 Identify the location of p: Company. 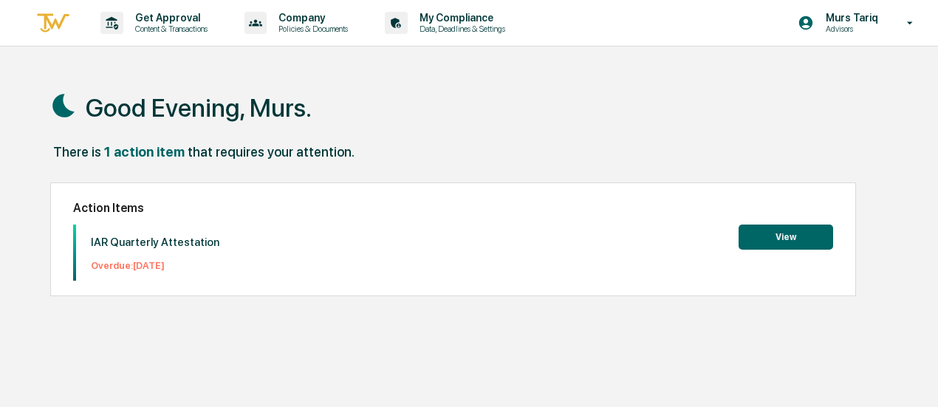
(311, 18).